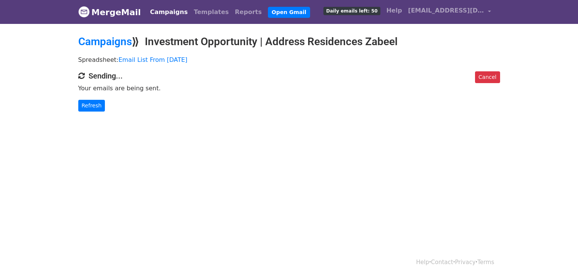 The width and height of the screenshot is (578, 277). Describe the element at coordinates (486, 263) in the screenshot. I see `a: Terms` at that location.